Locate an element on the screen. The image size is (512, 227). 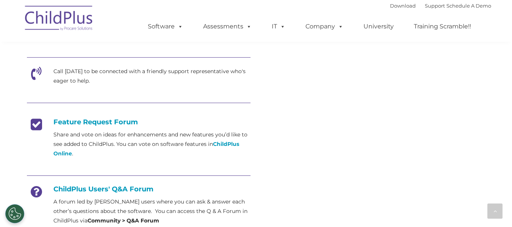
a: Schedule A Demo is located at coordinates (469, 6).